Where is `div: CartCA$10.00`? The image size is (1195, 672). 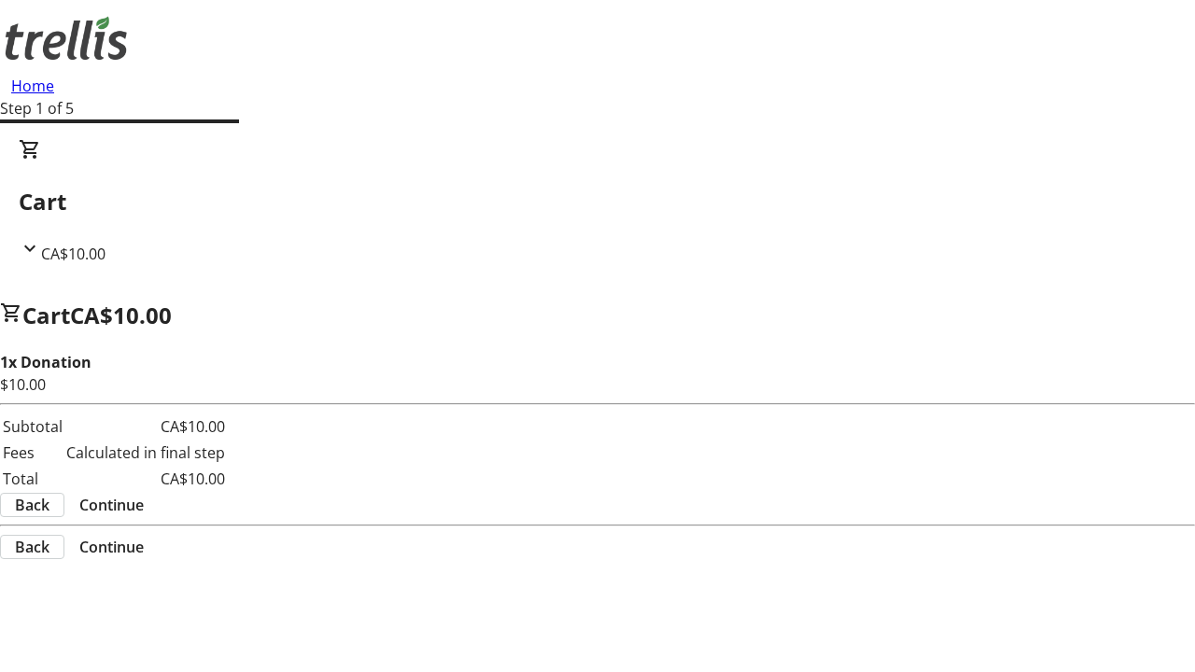
div: CartCA$10.00 is located at coordinates (598, 202).